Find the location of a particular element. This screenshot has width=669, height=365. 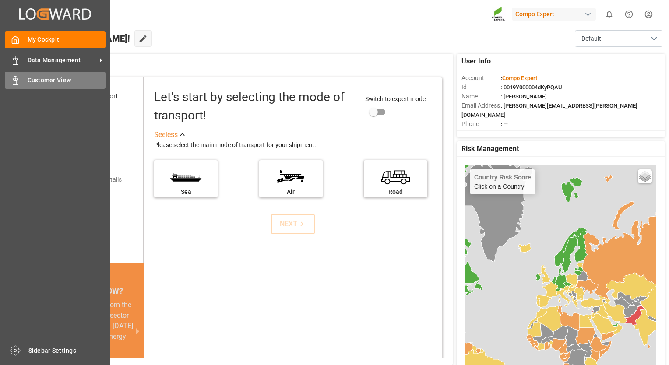

div: Please select the main mode of transport for your shipment. is located at coordinates (295, 145).